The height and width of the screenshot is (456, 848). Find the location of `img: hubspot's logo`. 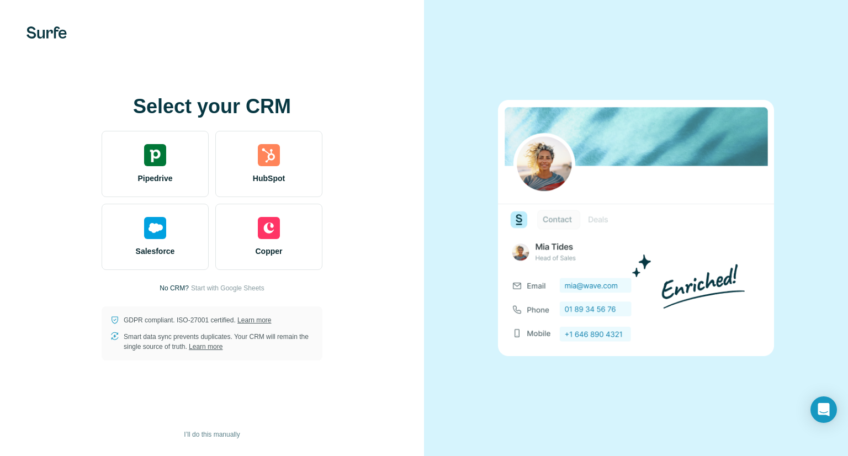

img: hubspot's logo is located at coordinates (269, 155).